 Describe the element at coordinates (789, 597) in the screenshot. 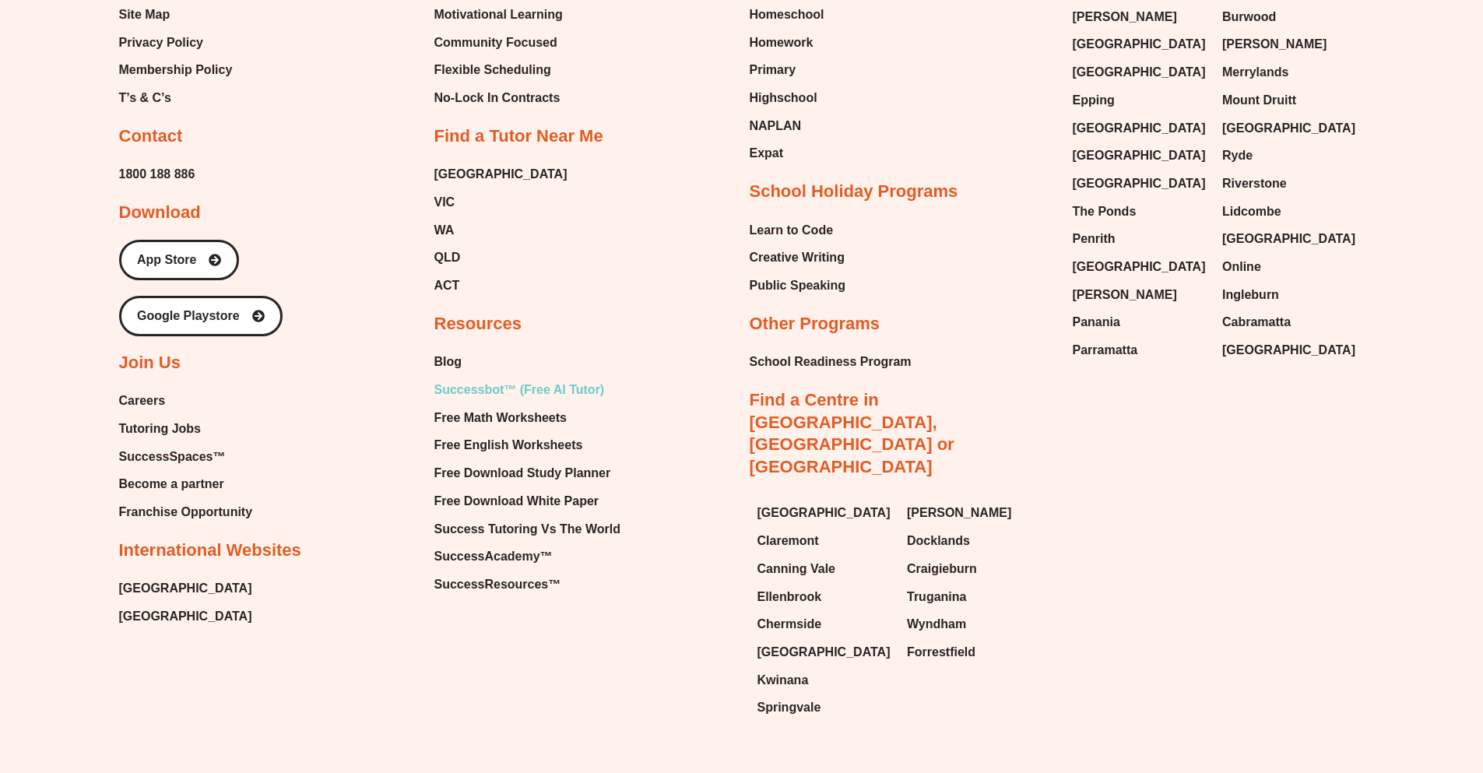

I see `span: Ellenbrook` at that location.